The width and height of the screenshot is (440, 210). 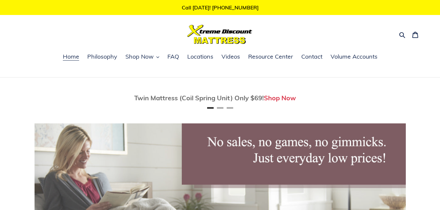 What do you see at coordinates (220, 108) in the screenshot?
I see `button: Page 2` at bounding box center [220, 108].